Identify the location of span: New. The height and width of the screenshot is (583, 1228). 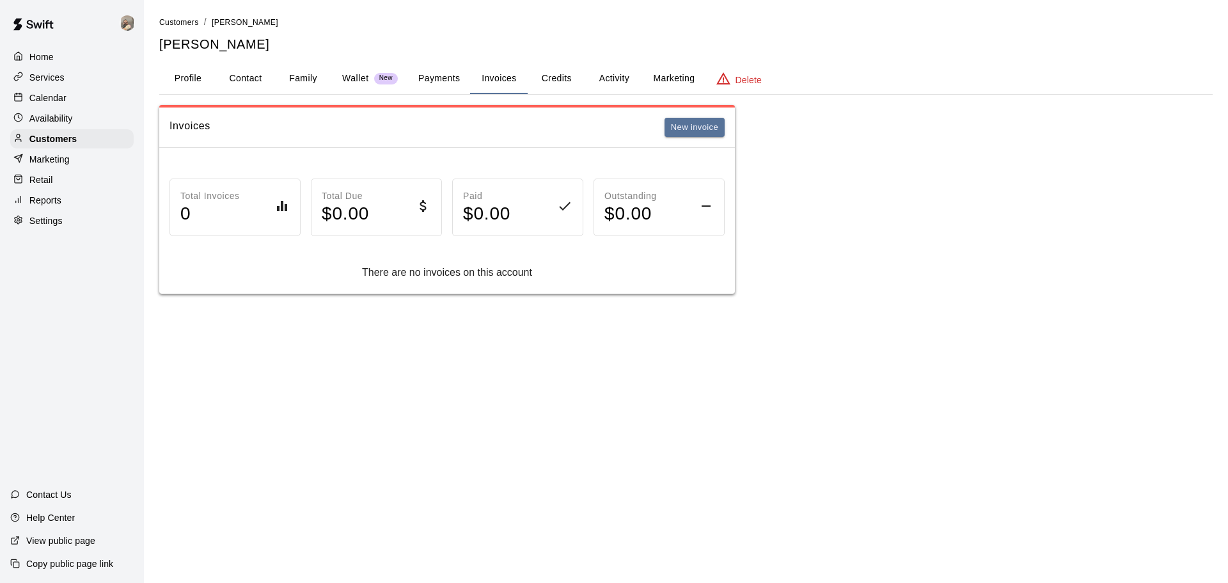
(386, 78).